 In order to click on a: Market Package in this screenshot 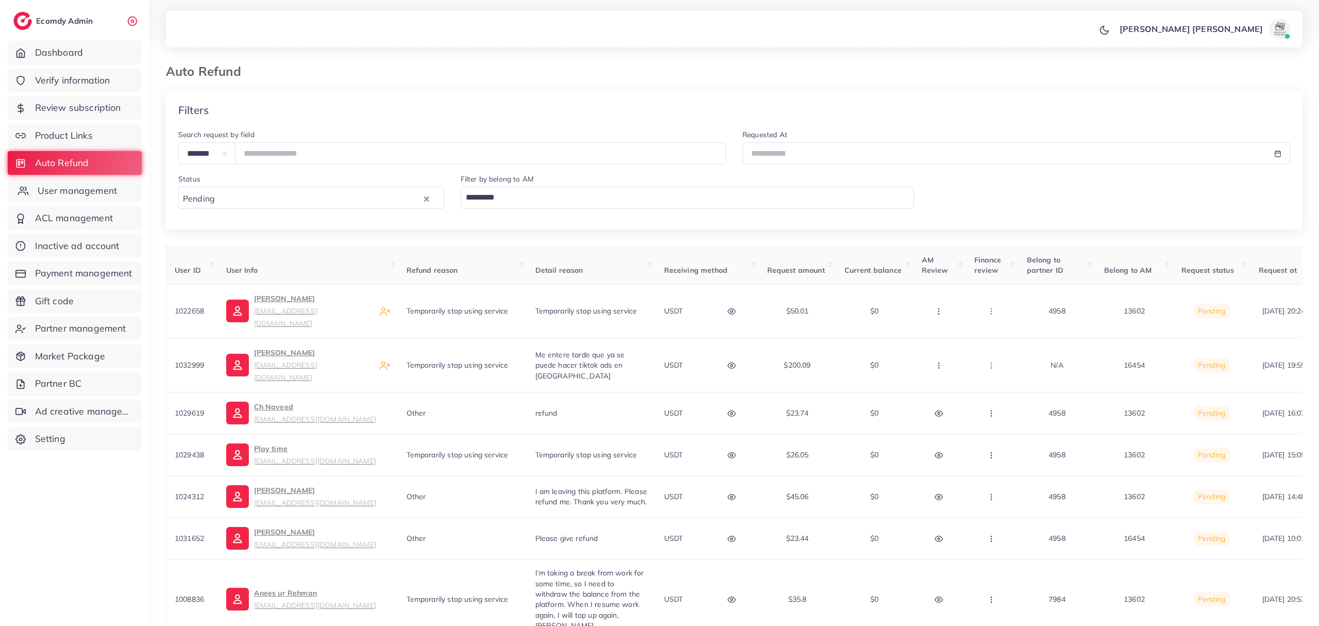, I will do `click(75, 356)`.